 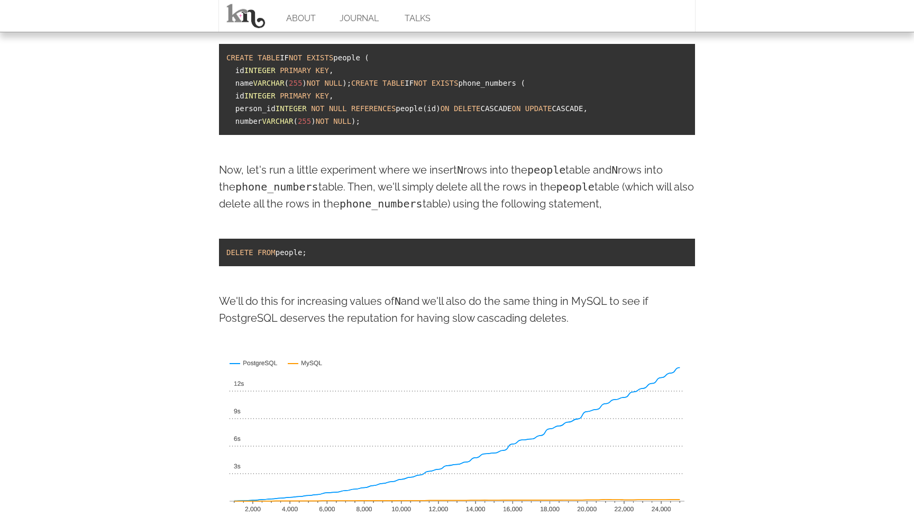 I want to click on img: no-index.svg, so click(x=457, y=432).